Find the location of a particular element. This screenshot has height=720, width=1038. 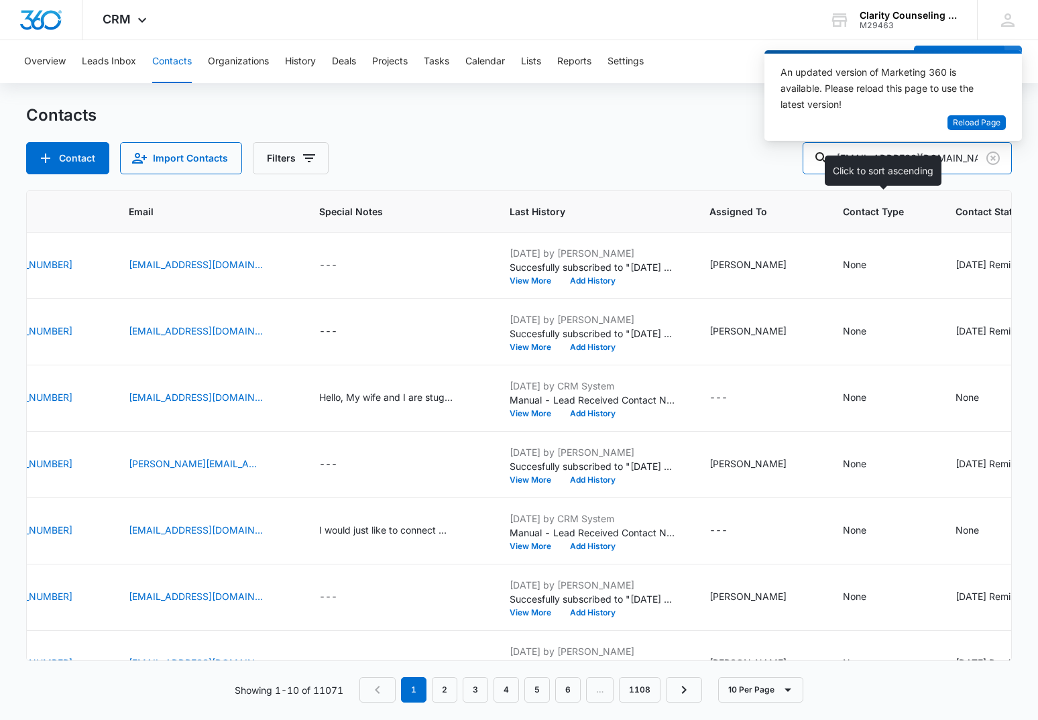

a: Next Page is located at coordinates (684, 690).